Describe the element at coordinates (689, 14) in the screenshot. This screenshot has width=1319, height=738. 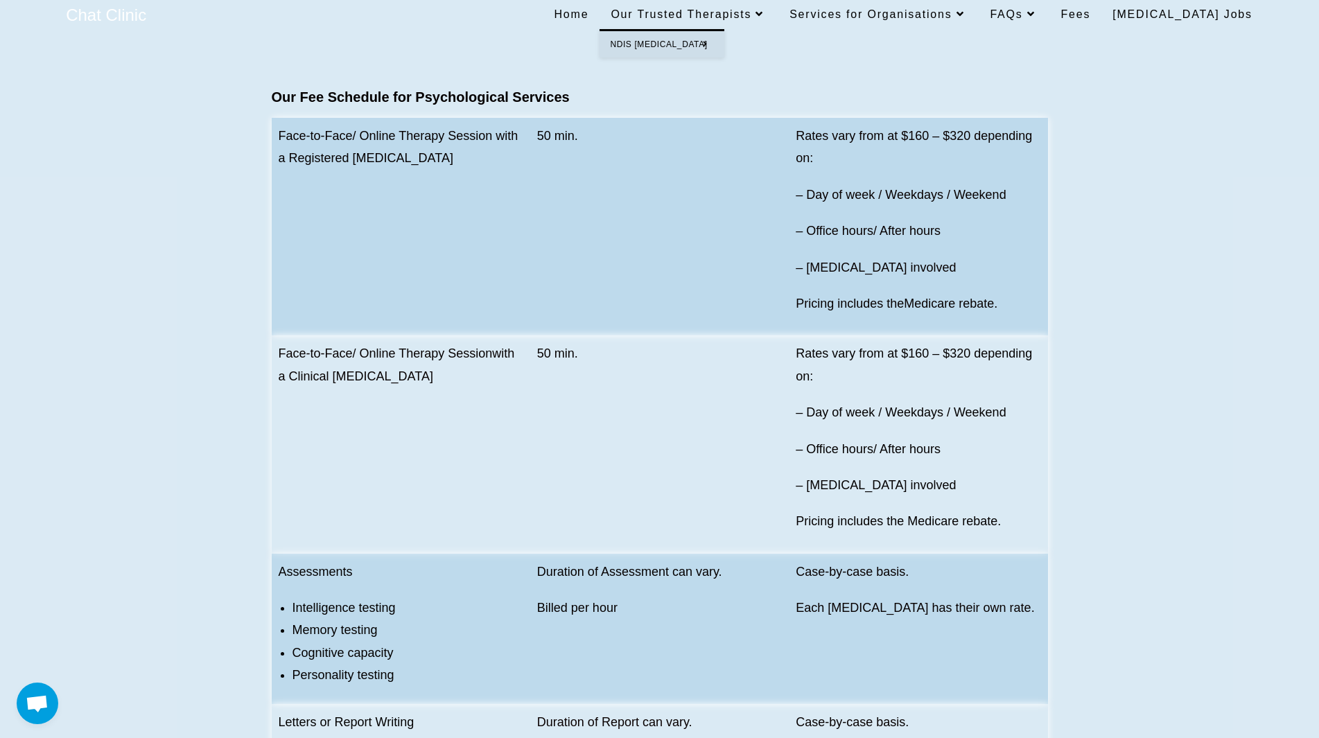
I see `span: Our Trusted Therapists` at that location.